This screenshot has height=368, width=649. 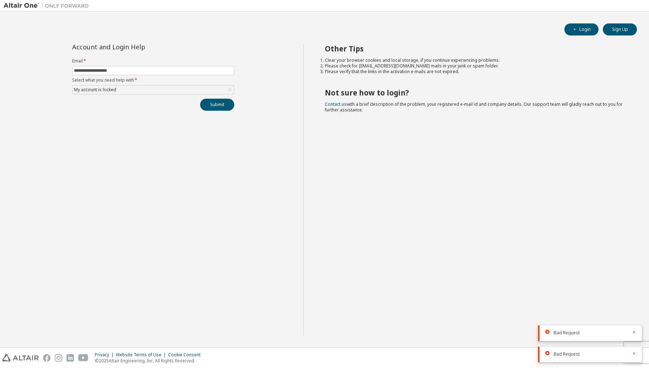 I want to click on img: facebook.svg, so click(x=47, y=358).